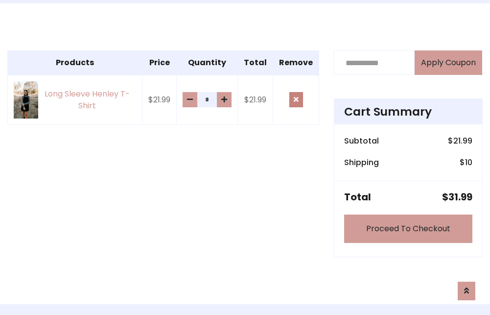 Image resolution: width=490 pixels, height=315 pixels. I want to click on th: Price, so click(159, 63).